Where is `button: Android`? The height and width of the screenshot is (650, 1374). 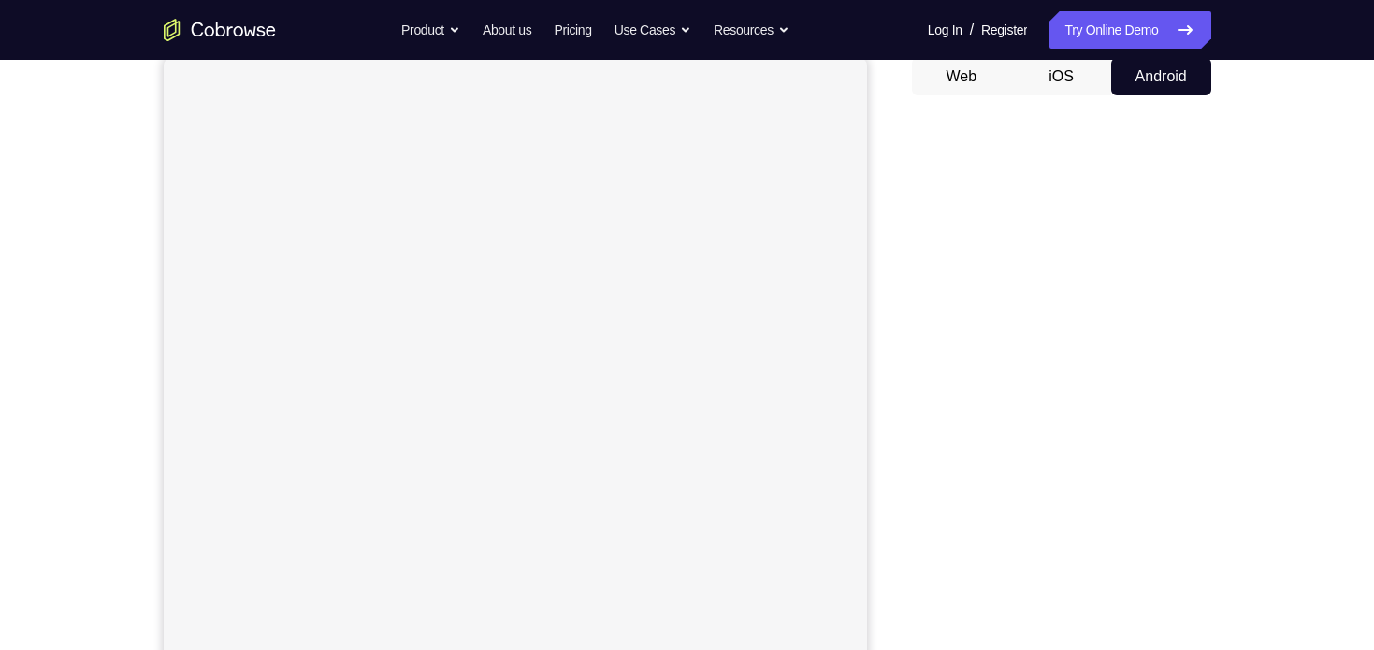
button: Android is located at coordinates (1161, 77).